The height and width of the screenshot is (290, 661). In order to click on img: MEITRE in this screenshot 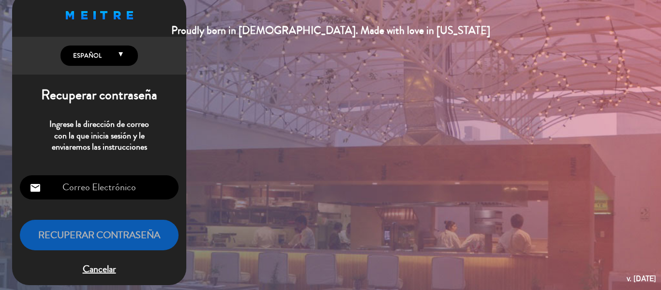, I will do `click(99, 15)`.